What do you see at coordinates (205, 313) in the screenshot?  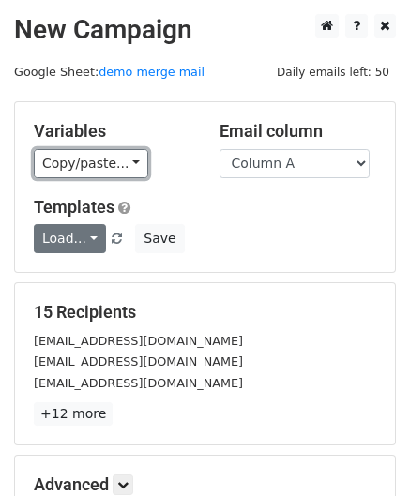 I see `h5: 15 Recipients` at bounding box center [205, 313].